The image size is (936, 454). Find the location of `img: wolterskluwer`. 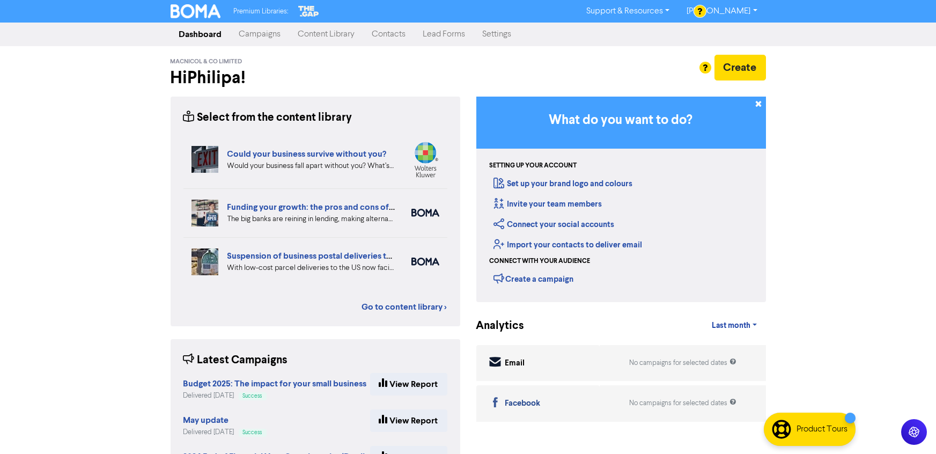

img: wolterskluwer is located at coordinates (425, 159).